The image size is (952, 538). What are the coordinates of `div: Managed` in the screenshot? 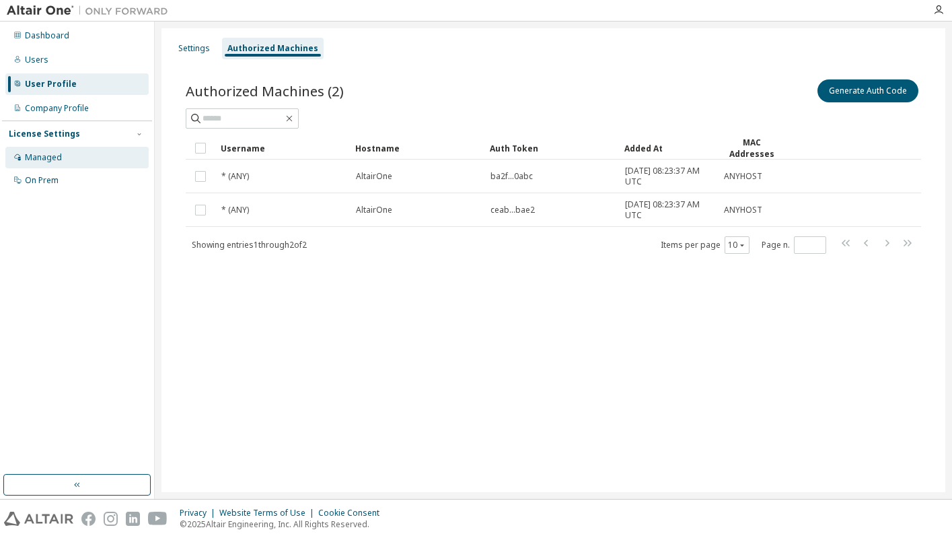 It's located at (43, 157).